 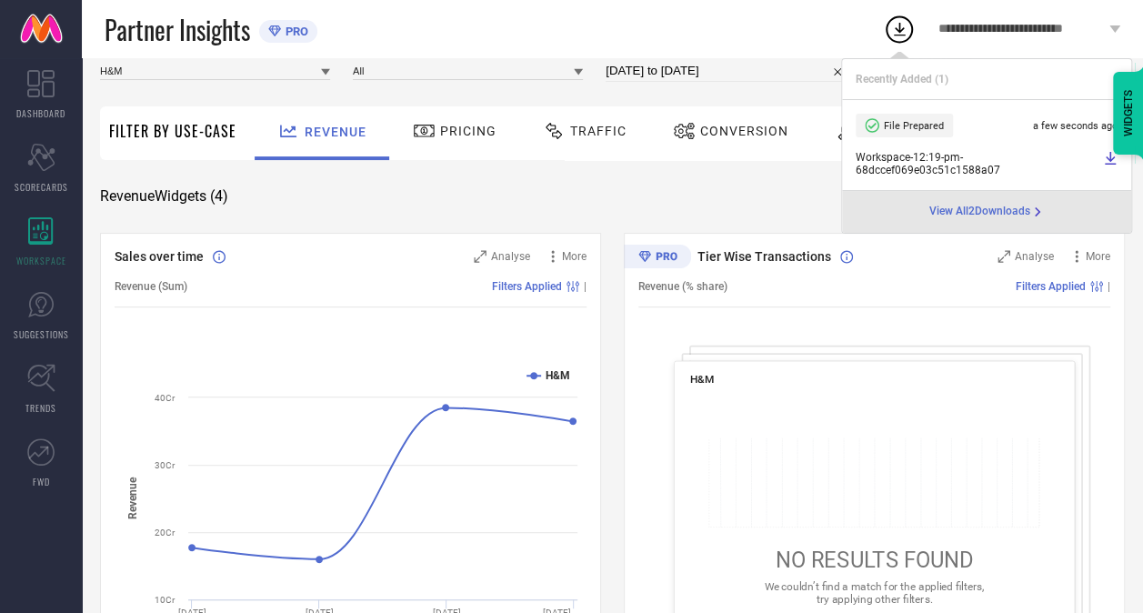 I want to click on input: Select time period, so click(x=728, y=71).